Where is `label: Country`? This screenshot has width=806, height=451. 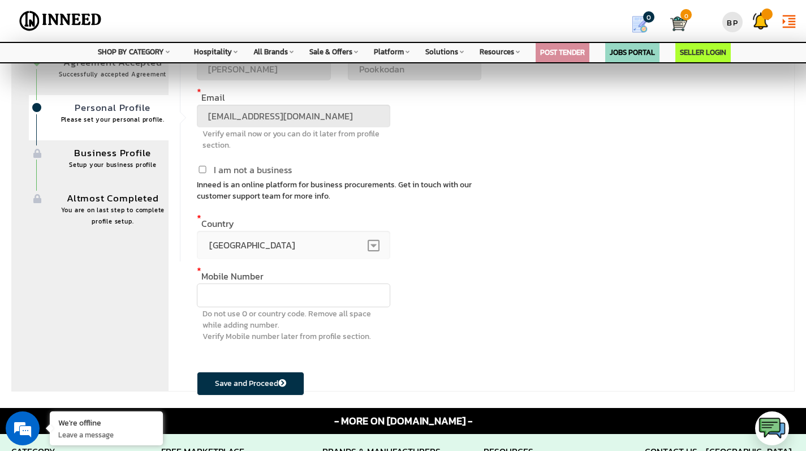 label: Country is located at coordinates (294, 223).